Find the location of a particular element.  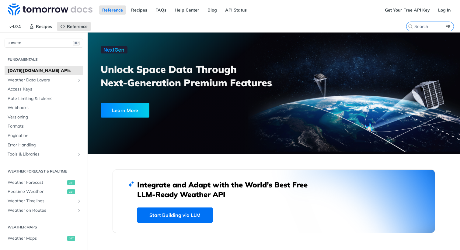

button: Show subpages for Weather Timelines is located at coordinates (79, 201).